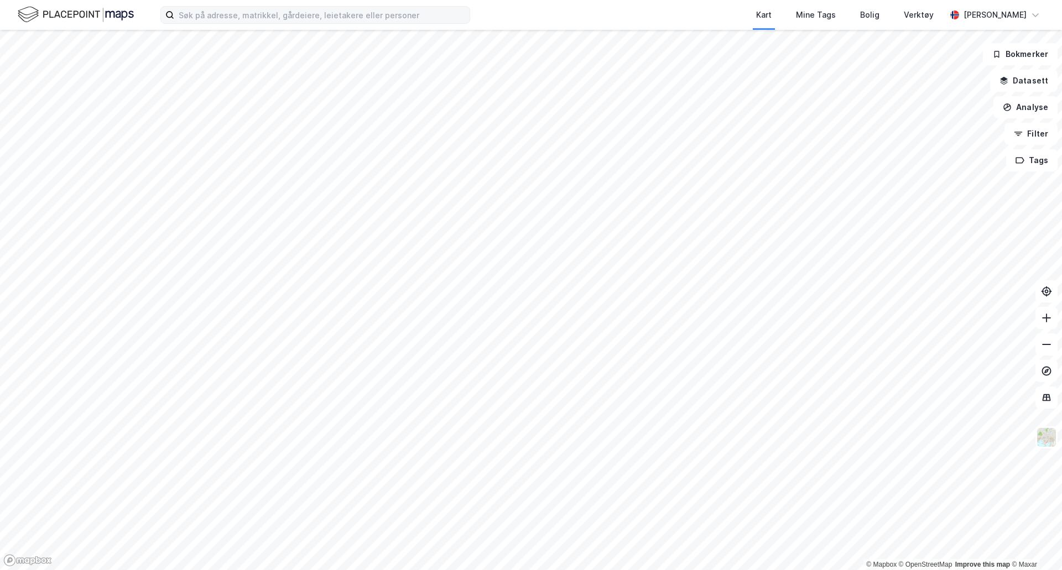  What do you see at coordinates (1031, 134) in the screenshot?
I see `button: Filter` at bounding box center [1031, 134].